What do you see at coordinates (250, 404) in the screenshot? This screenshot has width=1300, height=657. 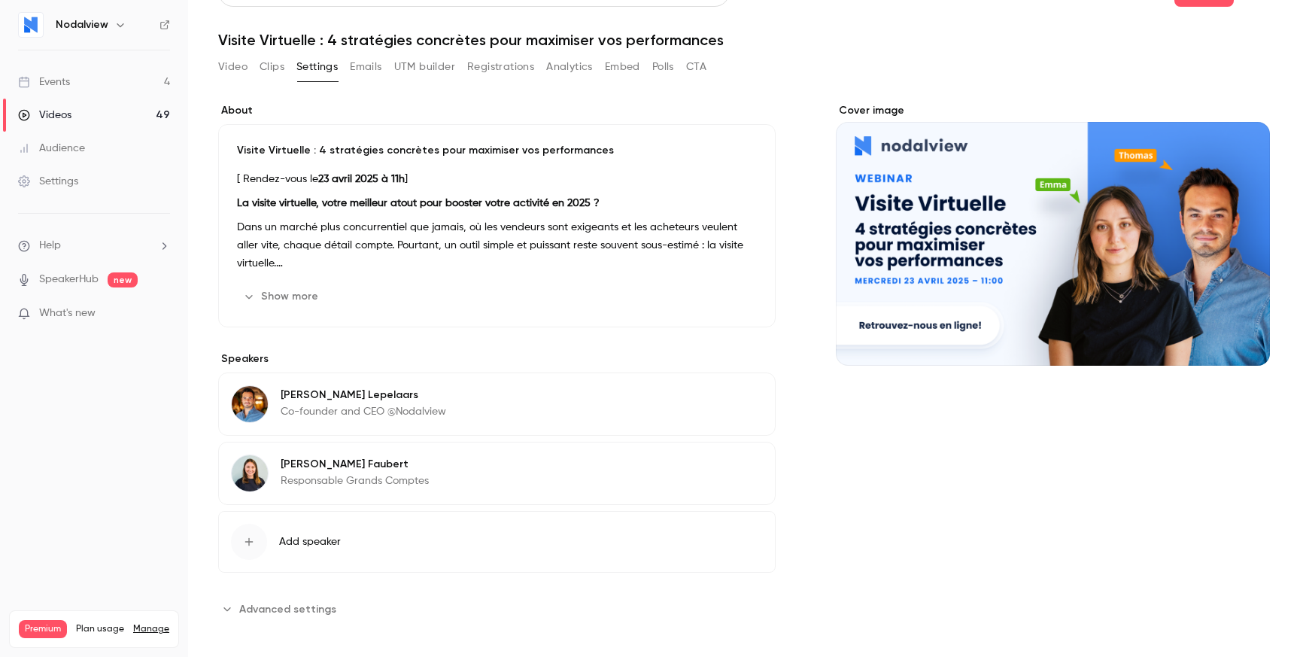 I see `img: Thomas Lepelaars` at bounding box center [250, 404].